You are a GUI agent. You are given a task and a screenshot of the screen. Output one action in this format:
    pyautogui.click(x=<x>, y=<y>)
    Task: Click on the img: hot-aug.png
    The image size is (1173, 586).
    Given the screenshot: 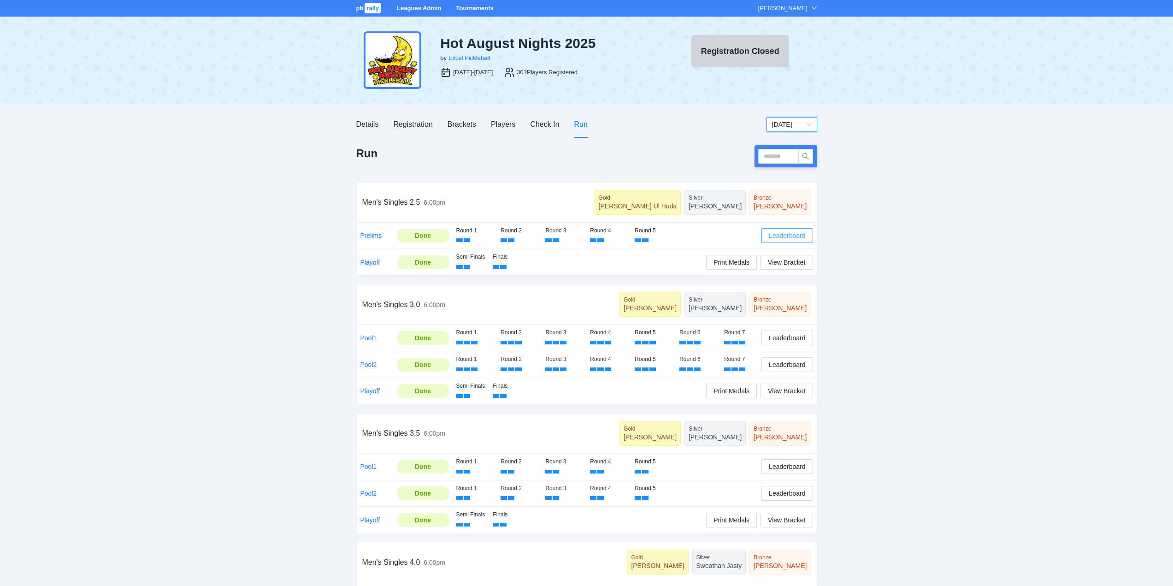 What is the action you would take?
    pyautogui.click(x=392, y=60)
    